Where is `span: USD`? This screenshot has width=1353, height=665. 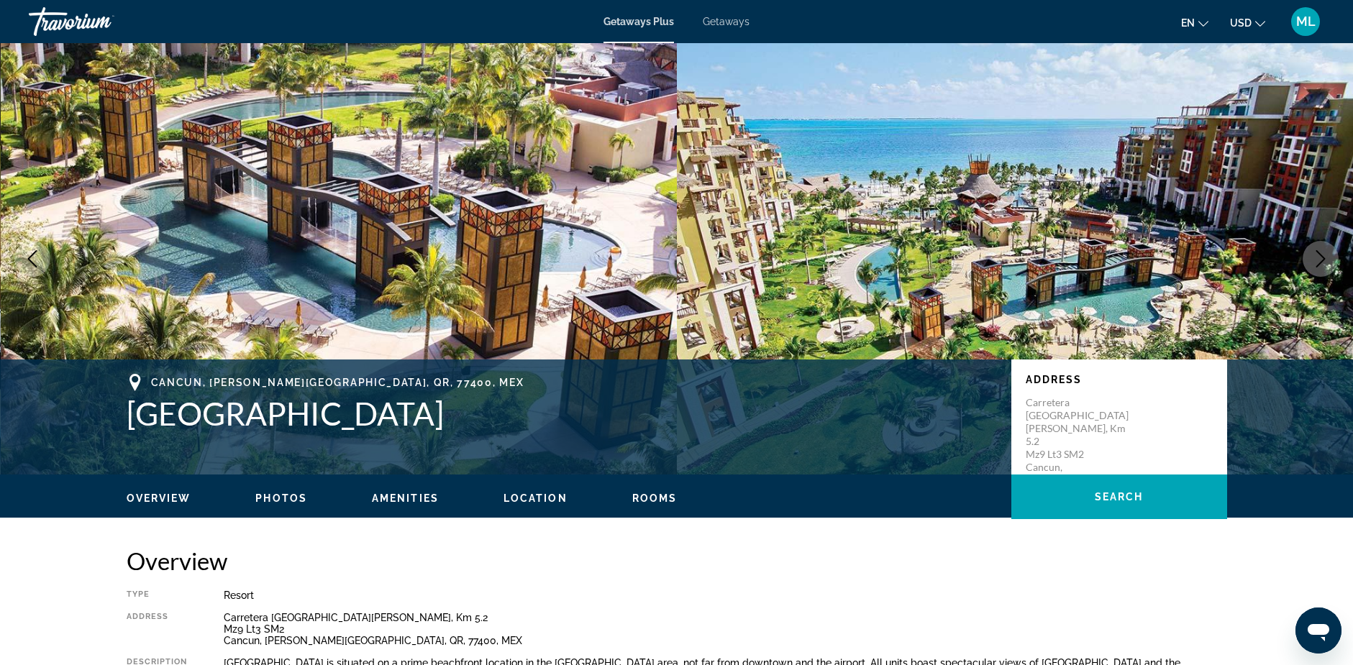
span: USD is located at coordinates (1241, 23).